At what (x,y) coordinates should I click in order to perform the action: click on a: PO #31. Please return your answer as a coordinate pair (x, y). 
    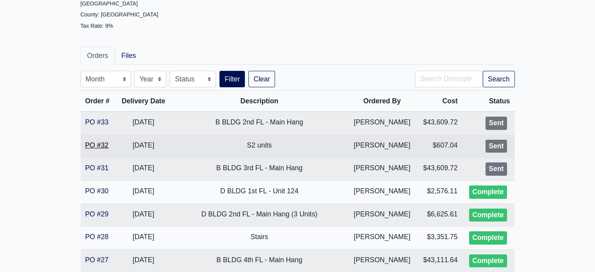
    Looking at the image, I should click on (97, 168).